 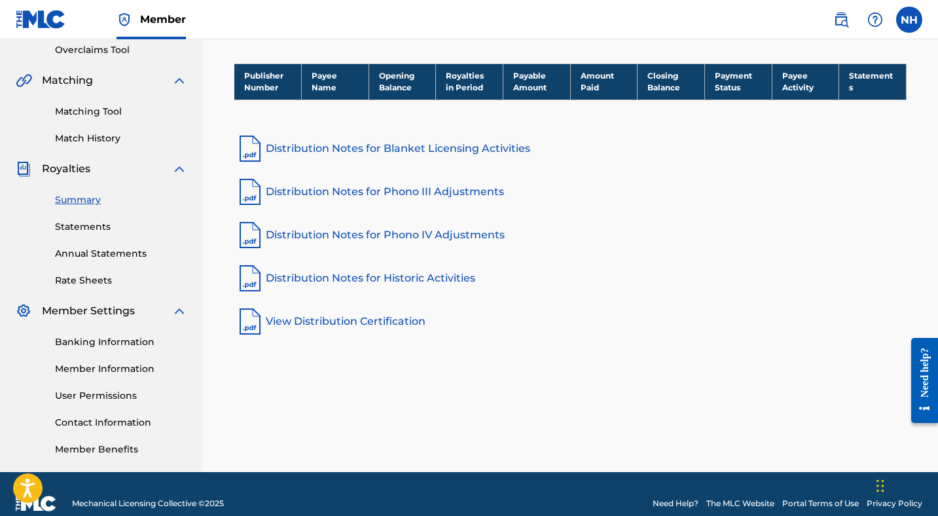 What do you see at coordinates (841, 20) in the screenshot?
I see `img: search` at bounding box center [841, 20].